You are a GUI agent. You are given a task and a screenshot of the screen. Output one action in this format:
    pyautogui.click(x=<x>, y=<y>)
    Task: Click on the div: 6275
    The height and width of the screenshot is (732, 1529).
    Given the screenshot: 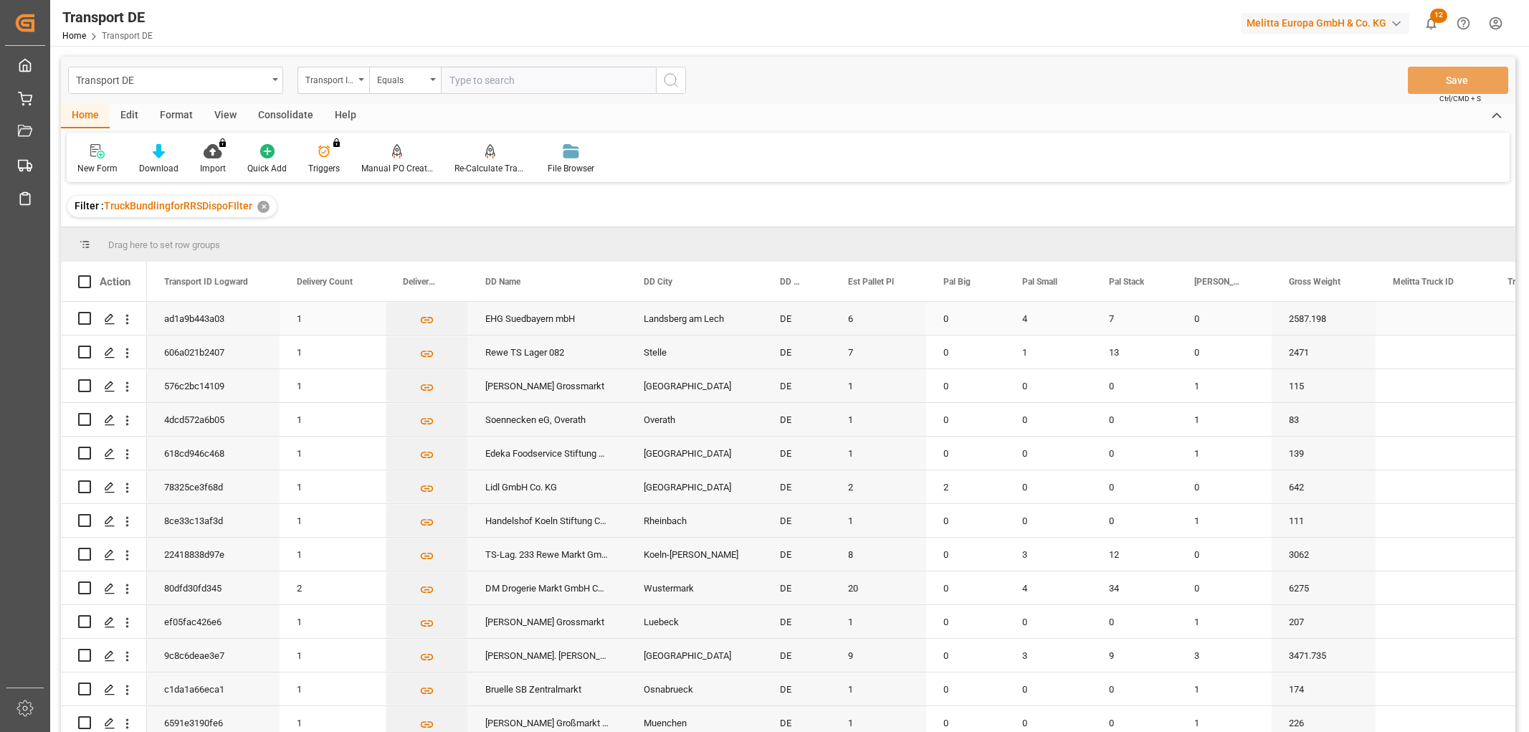 What is the action you would take?
    pyautogui.click(x=1324, y=588)
    